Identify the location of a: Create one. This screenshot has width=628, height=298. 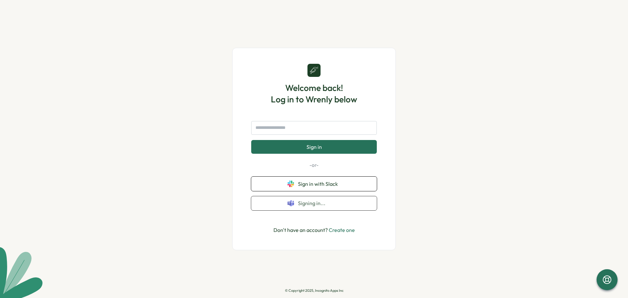
(342, 230).